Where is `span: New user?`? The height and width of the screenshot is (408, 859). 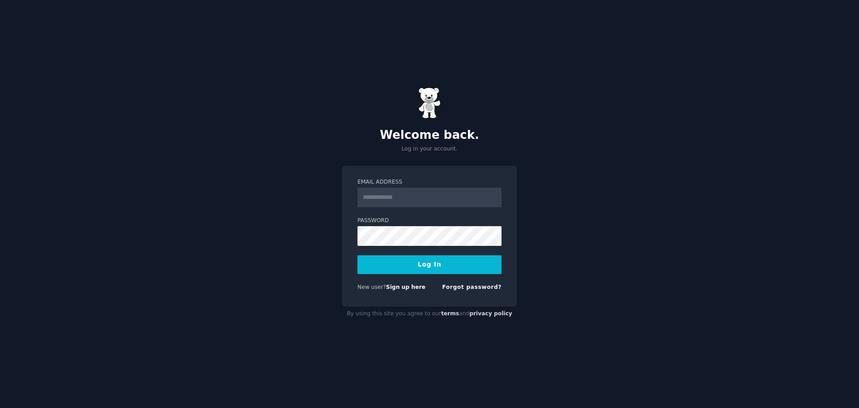
span: New user? is located at coordinates (372, 287).